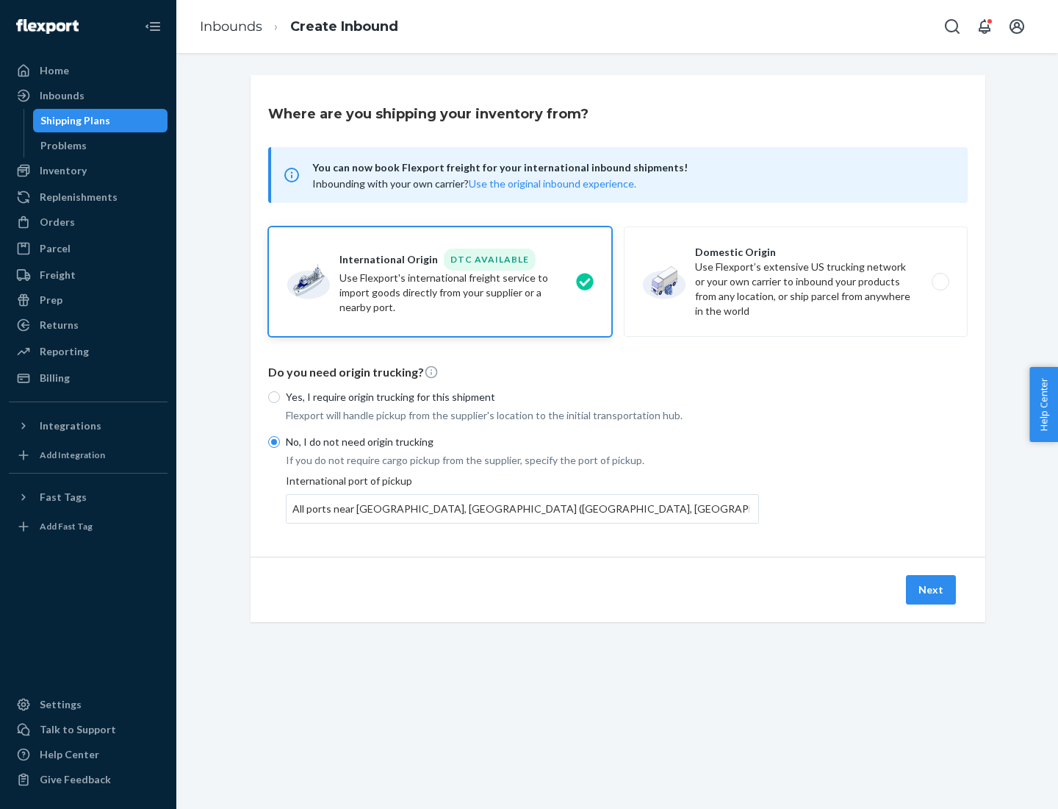  What do you see at coordinates (1044, 404) in the screenshot?
I see `span: Help Center` at bounding box center [1044, 404].